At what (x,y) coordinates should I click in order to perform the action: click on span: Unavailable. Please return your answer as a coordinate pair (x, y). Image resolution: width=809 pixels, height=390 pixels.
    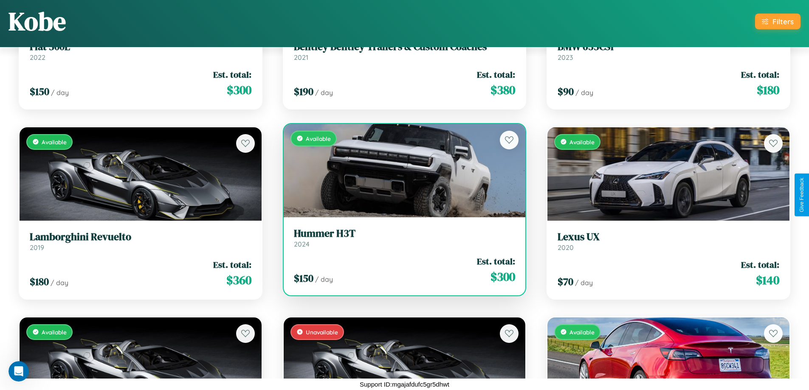
    Looking at the image, I should click on (322, 332).